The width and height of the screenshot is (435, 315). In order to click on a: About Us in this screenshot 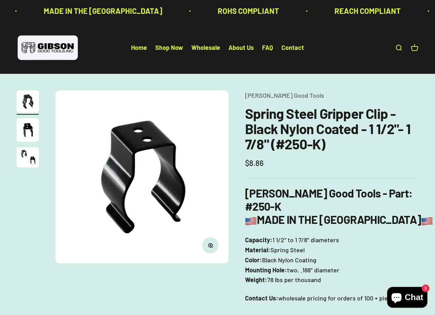, I will do `click(241, 48)`.